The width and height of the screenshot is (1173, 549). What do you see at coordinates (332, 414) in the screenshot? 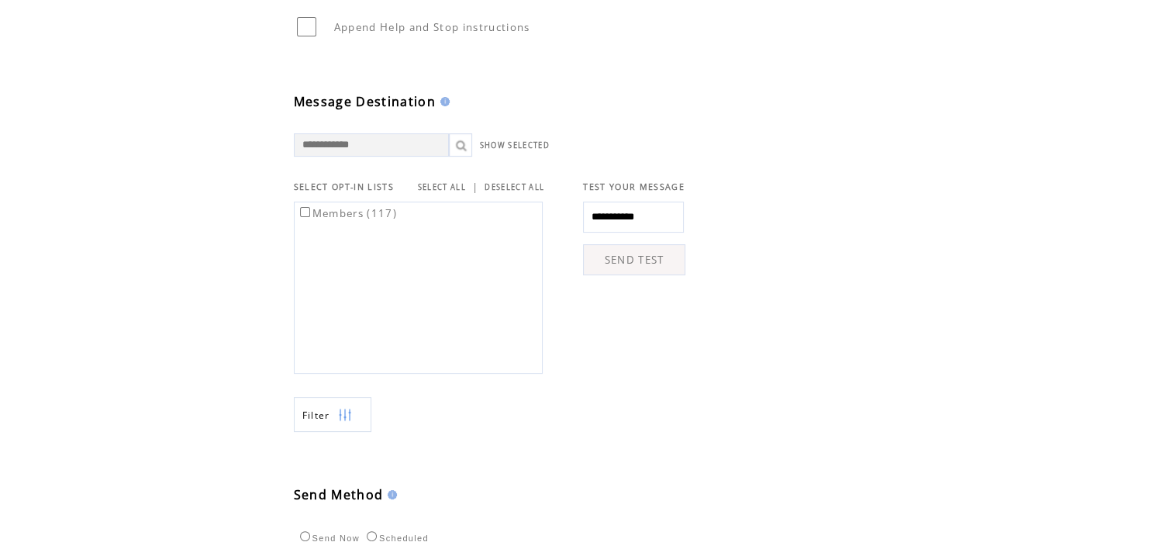
I see `a: Filter` at bounding box center [332, 414].